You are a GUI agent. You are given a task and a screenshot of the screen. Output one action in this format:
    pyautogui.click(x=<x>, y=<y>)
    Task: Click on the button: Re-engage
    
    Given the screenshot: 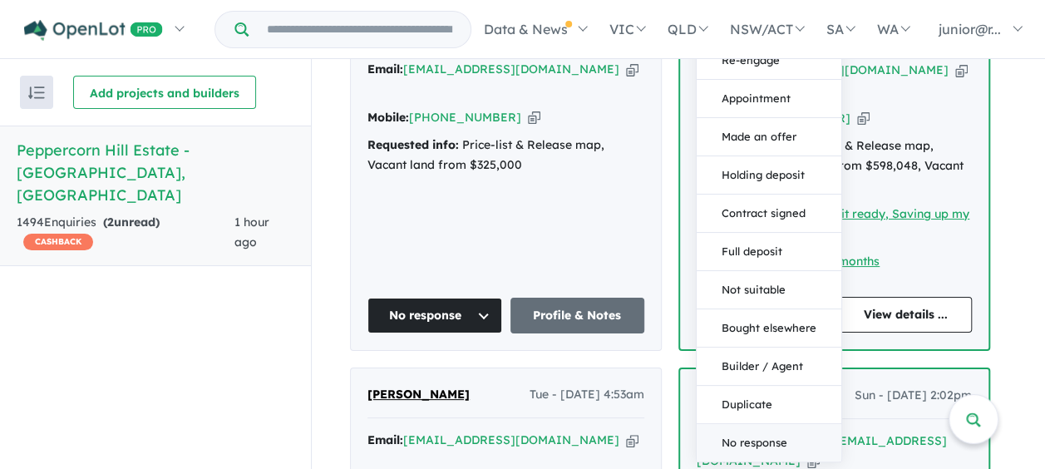 What is the action you would take?
    pyautogui.click(x=769, y=61)
    